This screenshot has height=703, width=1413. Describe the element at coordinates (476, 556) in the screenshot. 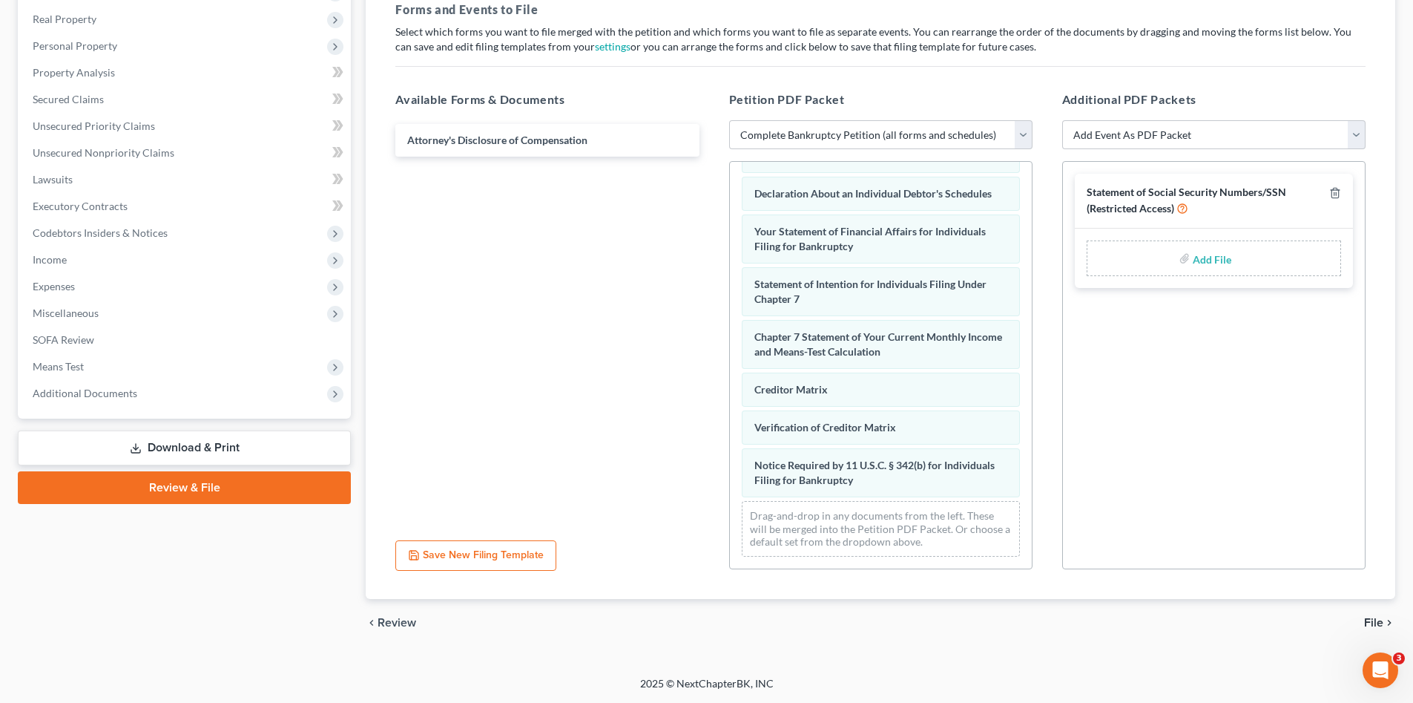

I see `button: Save New Filing Template` at that location.